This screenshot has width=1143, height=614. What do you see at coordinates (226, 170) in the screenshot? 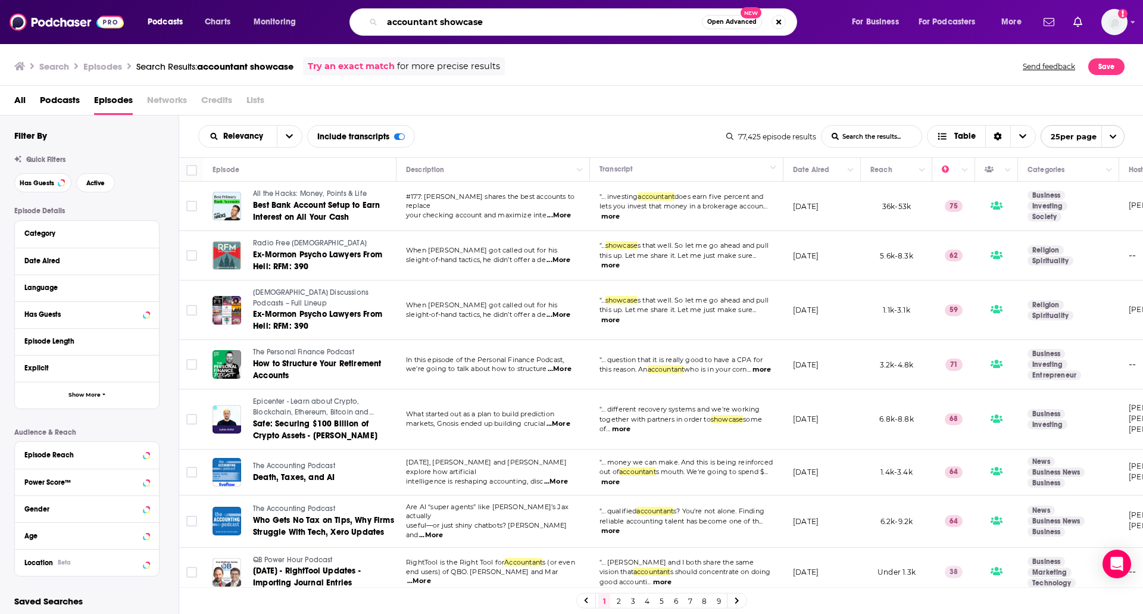
I see `div: Episode` at bounding box center [226, 170].